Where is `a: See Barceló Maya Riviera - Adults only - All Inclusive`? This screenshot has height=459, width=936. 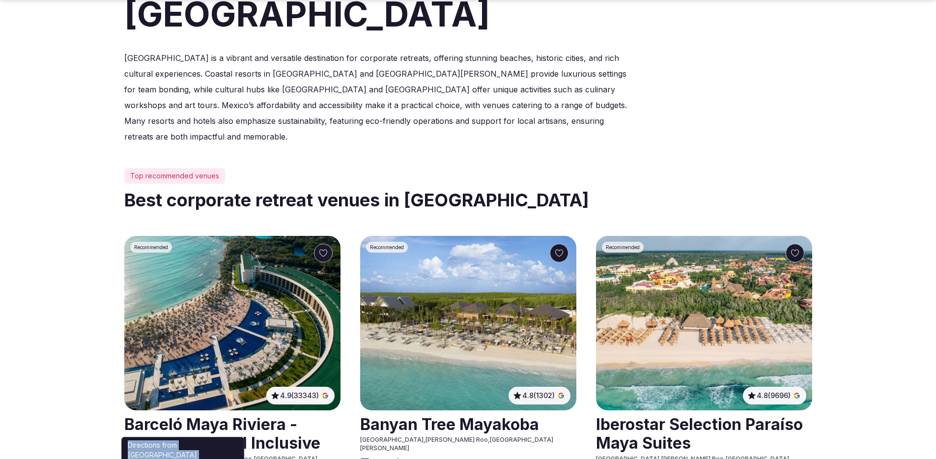 a: See Barceló Maya Riviera - Adults only - All Inclusive is located at coordinates (232, 323).